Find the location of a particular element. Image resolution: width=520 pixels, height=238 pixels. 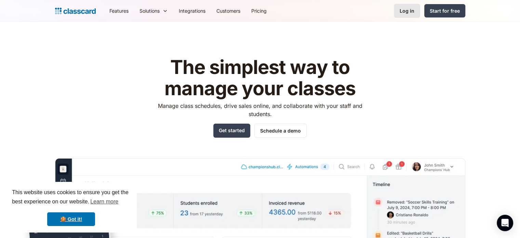

a: Features is located at coordinates (119, 11).